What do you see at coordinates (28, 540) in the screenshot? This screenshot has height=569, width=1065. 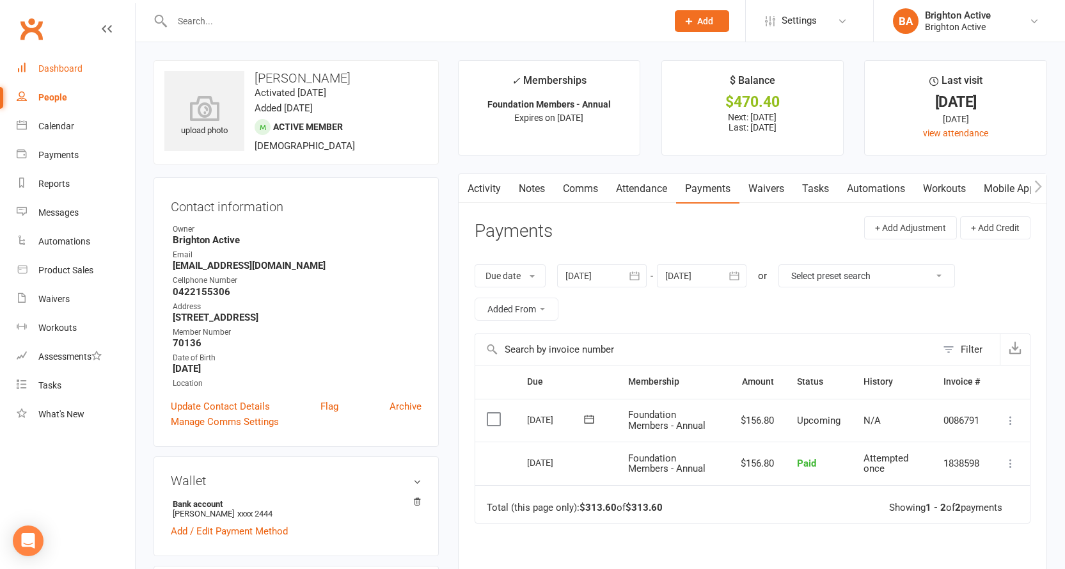 I see `div: Open Intercom Messenger` at bounding box center [28, 540].